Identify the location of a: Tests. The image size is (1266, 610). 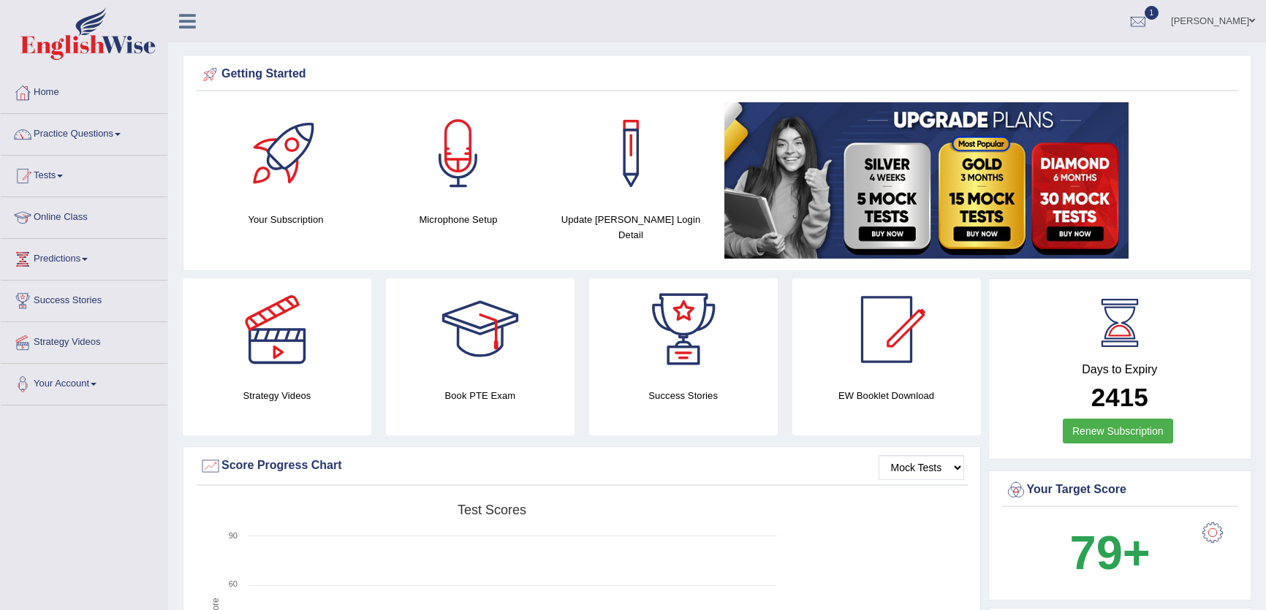
(84, 174).